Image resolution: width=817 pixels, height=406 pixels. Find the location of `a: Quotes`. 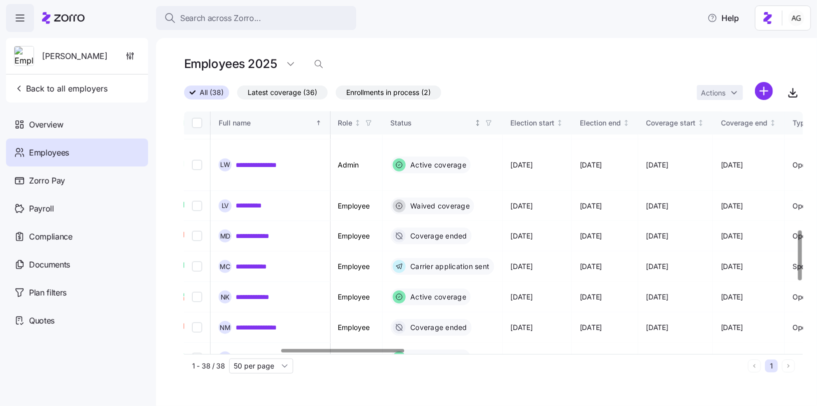

a: Quotes is located at coordinates (77, 321).